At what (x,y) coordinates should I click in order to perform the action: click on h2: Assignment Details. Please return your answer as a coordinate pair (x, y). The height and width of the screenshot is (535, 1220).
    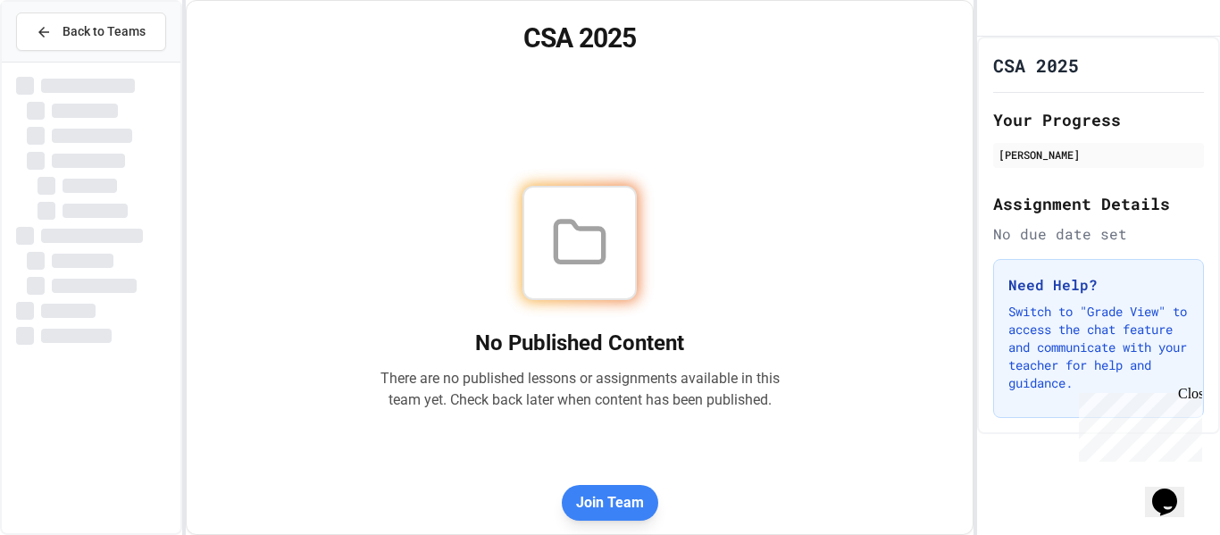
    Looking at the image, I should click on (1099, 204).